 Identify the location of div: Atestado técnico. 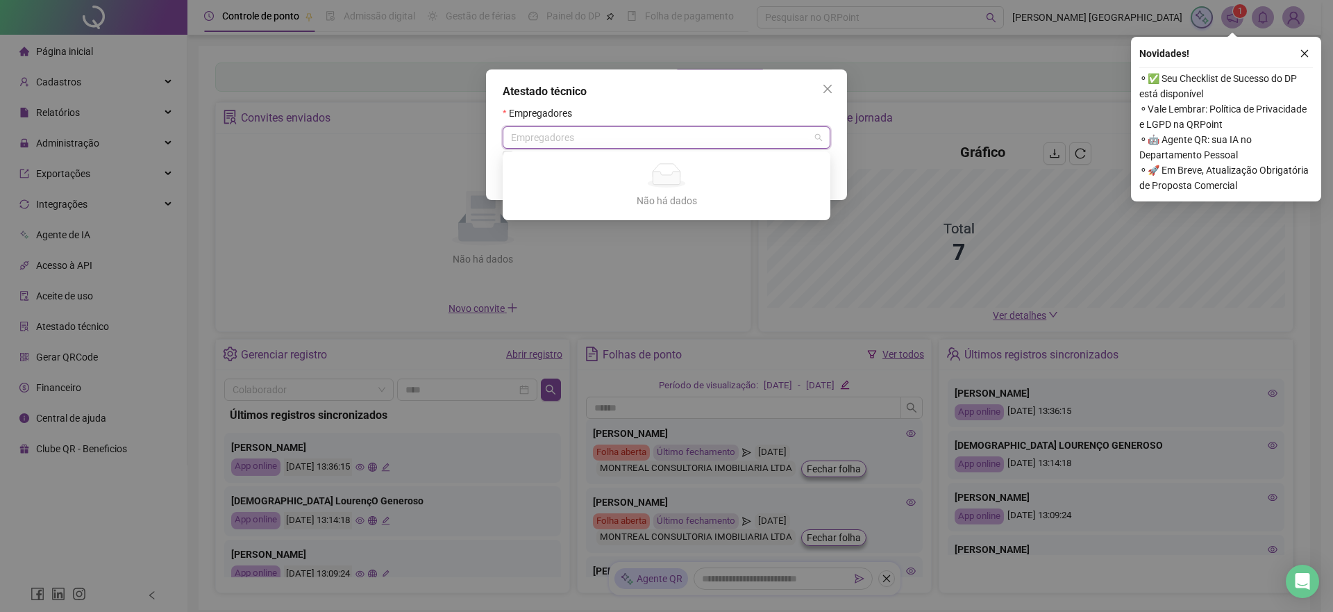
(666, 92).